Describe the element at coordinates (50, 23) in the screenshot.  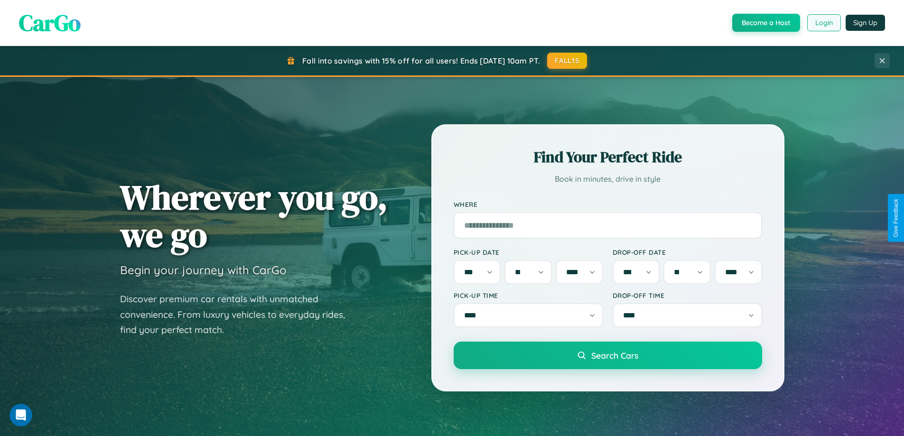
I see `span: CarGo` at that location.